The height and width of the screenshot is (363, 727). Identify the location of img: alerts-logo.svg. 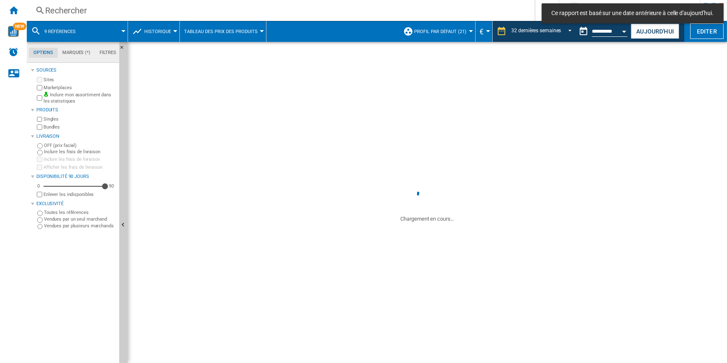
(13, 52).